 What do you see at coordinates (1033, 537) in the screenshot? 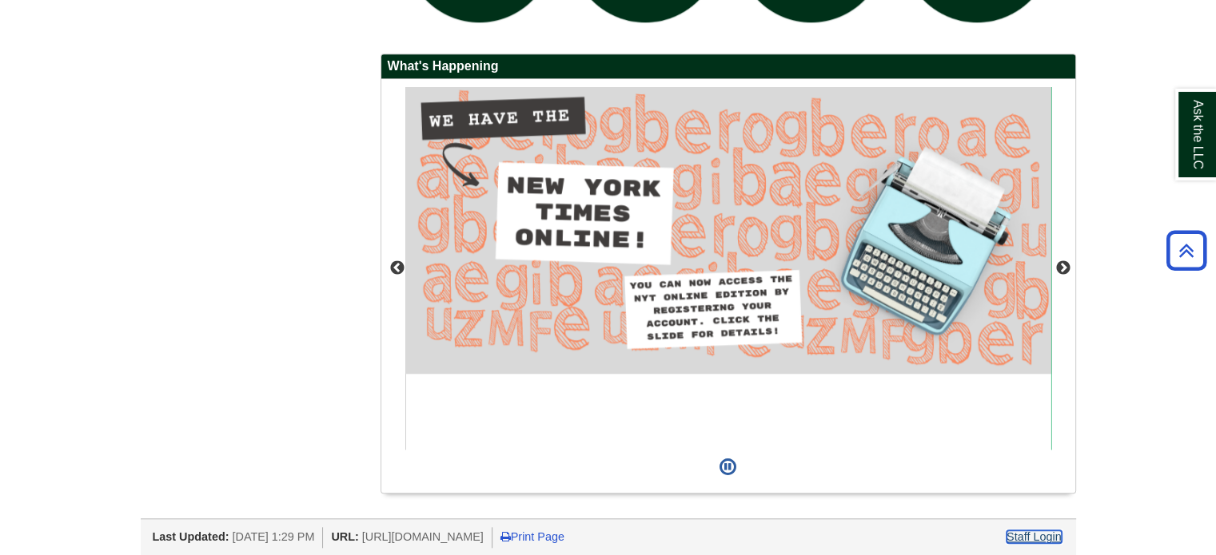
I see `a: Staff Login` at bounding box center [1033, 537].